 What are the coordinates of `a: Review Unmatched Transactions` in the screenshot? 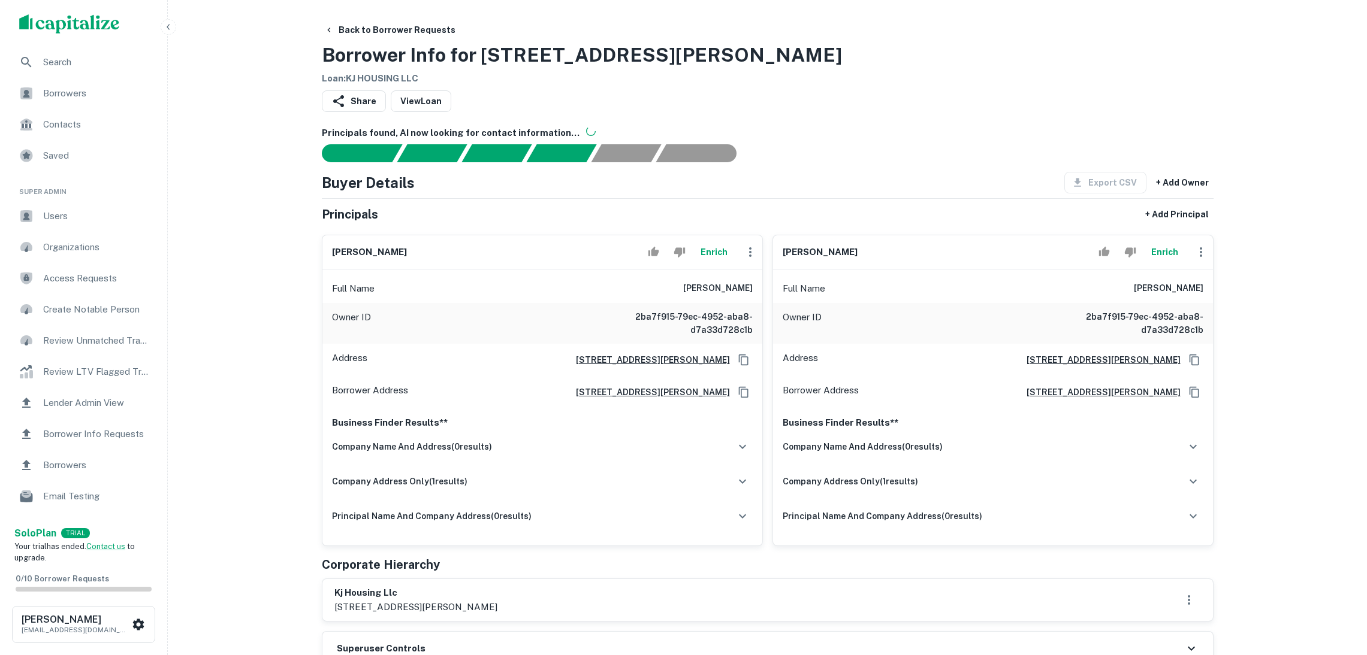 It's located at (83, 341).